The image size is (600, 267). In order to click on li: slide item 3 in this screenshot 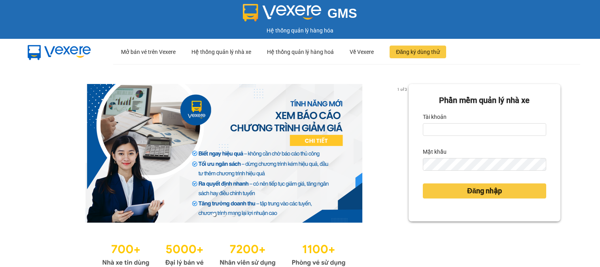, I will do `click(233, 214)`.